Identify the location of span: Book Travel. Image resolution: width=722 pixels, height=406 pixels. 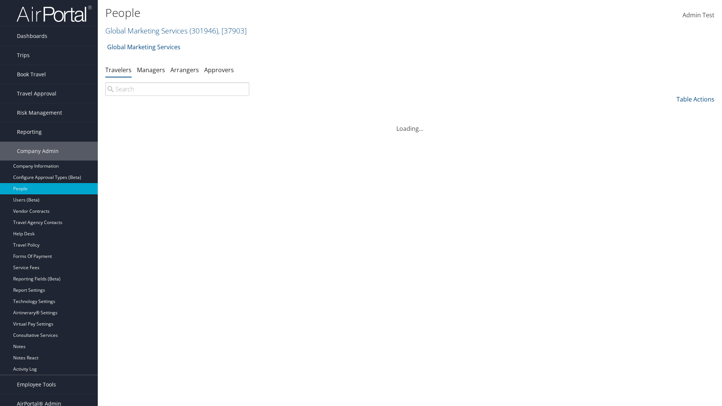
(31, 74).